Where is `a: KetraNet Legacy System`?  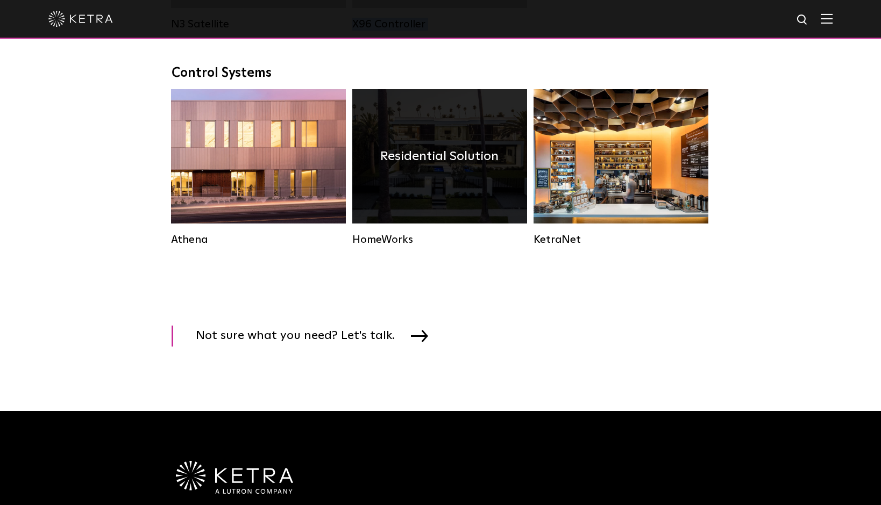
a: KetraNet Legacy System is located at coordinates (620, 167).